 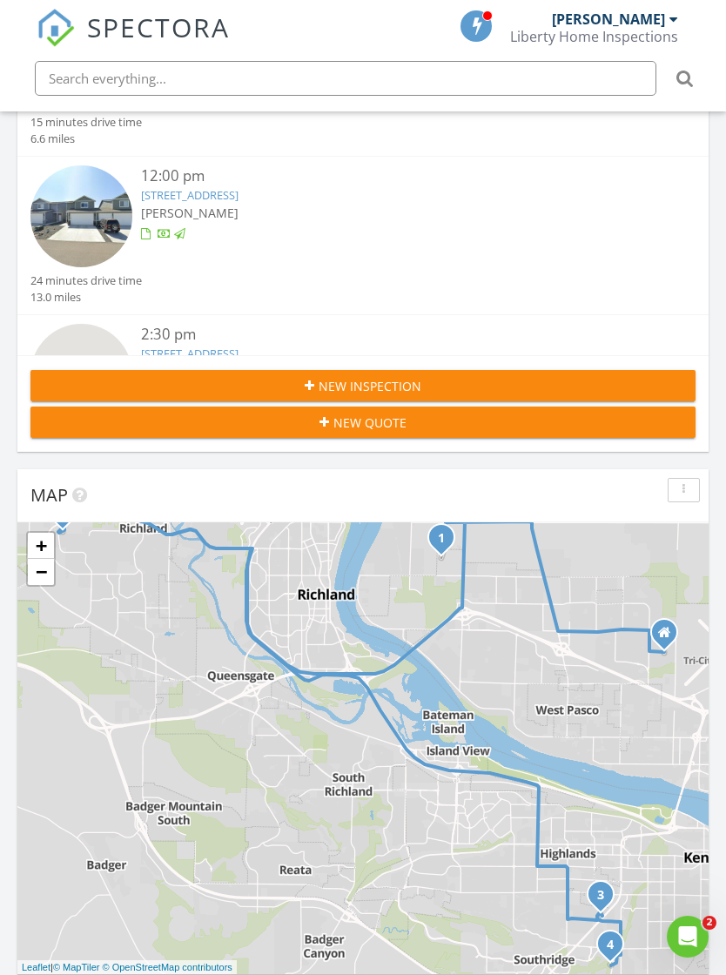 What do you see at coordinates (346, 78) in the screenshot?
I see `input: Search everything...` at bounding box center [346, 78].